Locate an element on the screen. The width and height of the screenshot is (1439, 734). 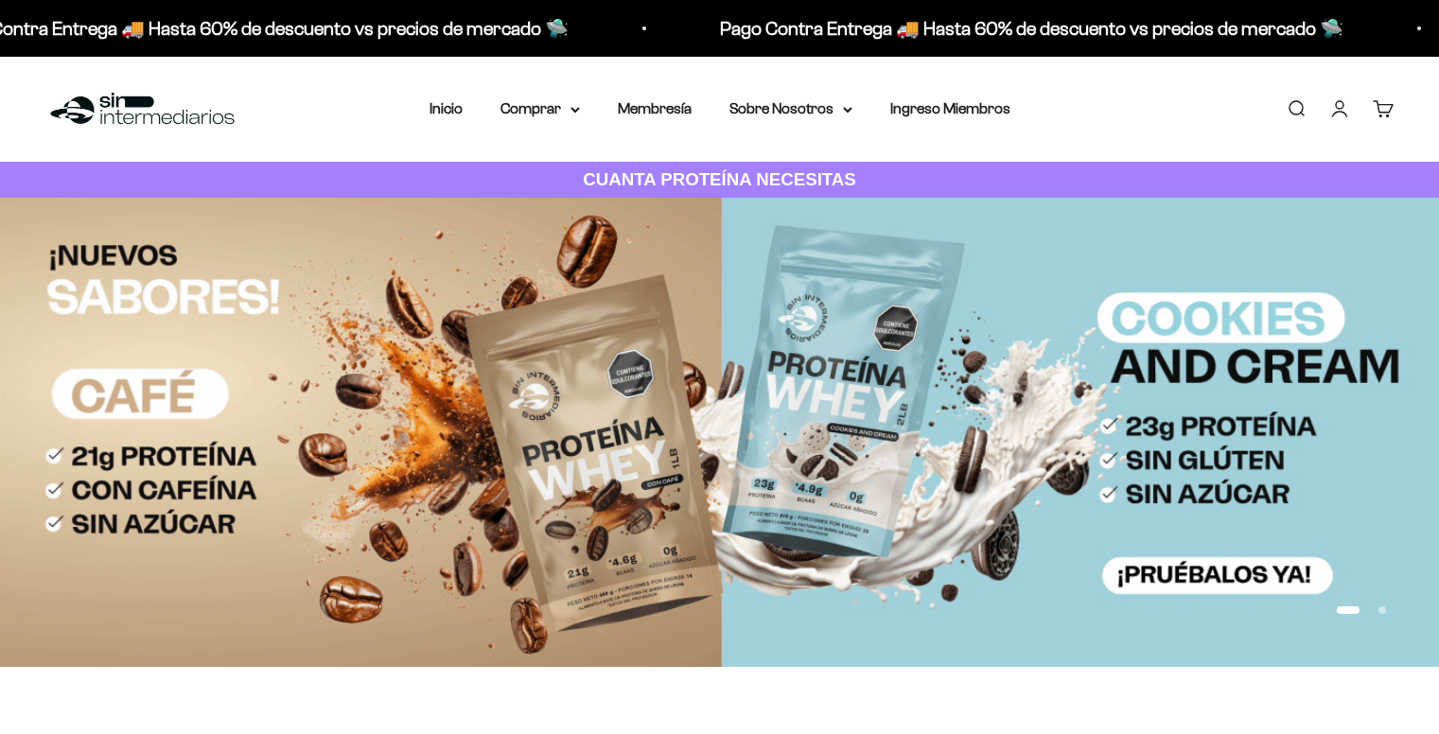
summary: Comprar is located at coordinates (540, 109).